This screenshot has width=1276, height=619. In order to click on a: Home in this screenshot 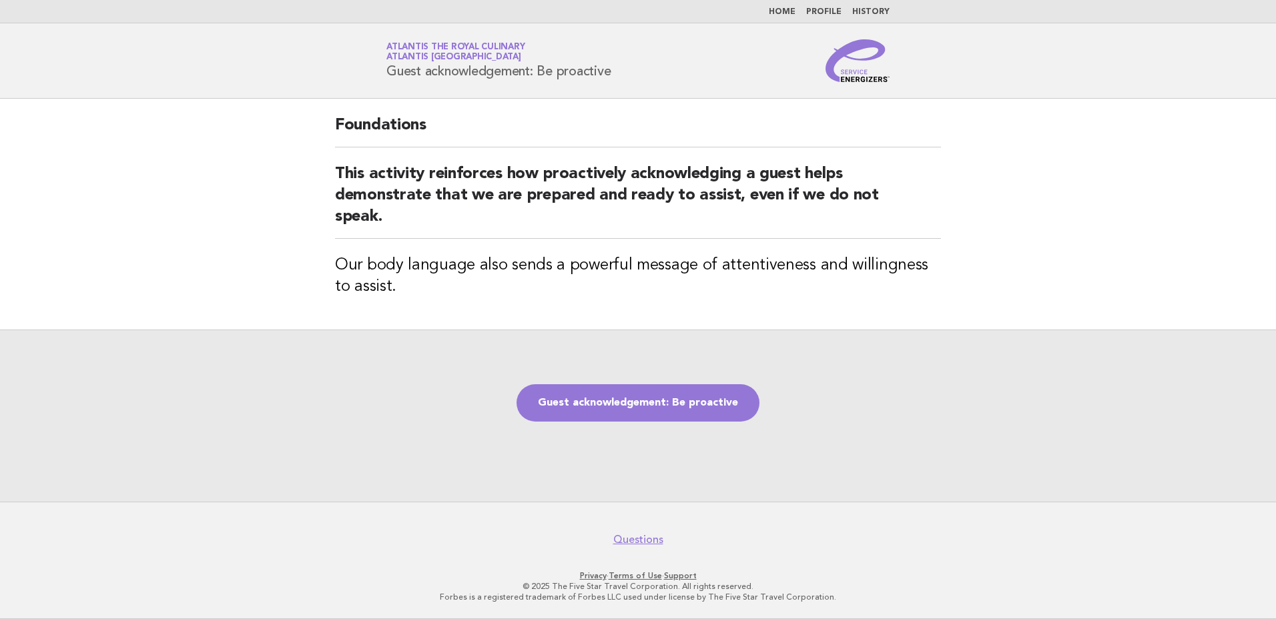, I will do `click(782, 12)`.